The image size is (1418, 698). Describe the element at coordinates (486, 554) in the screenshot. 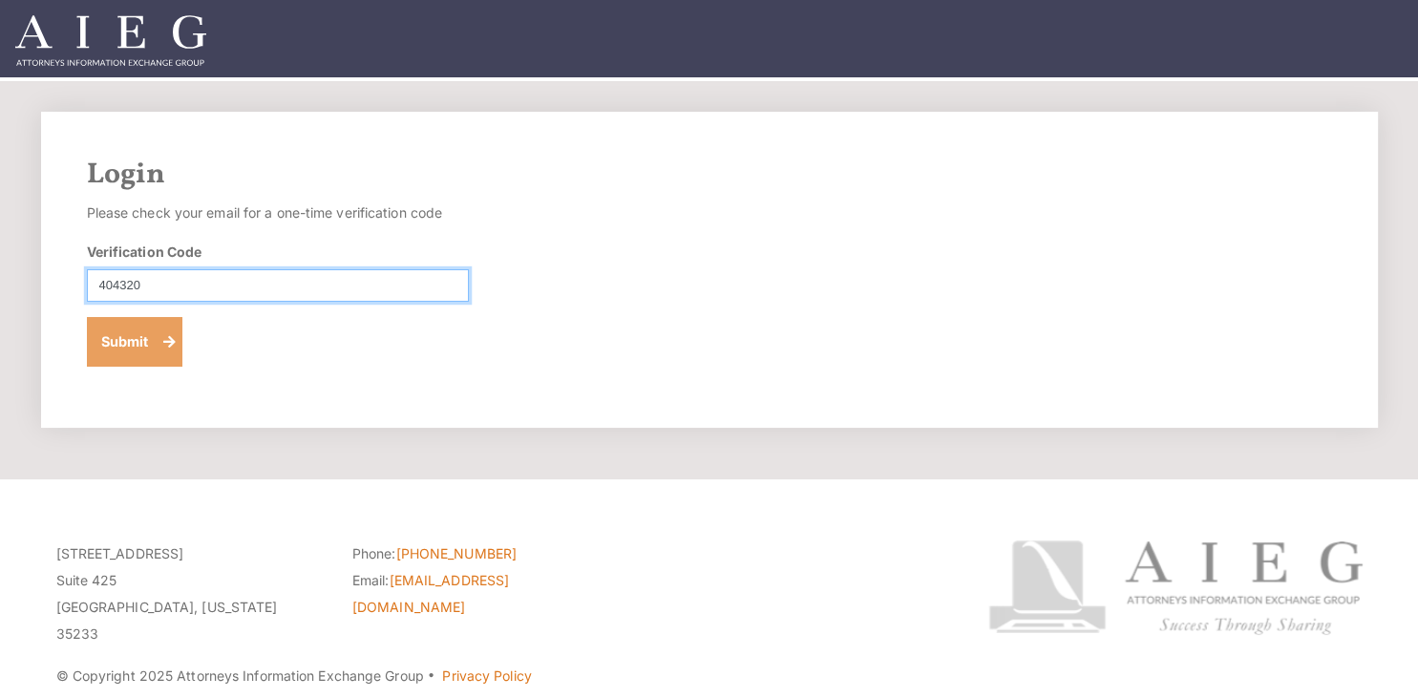

I see `li: Phone:` at that location.